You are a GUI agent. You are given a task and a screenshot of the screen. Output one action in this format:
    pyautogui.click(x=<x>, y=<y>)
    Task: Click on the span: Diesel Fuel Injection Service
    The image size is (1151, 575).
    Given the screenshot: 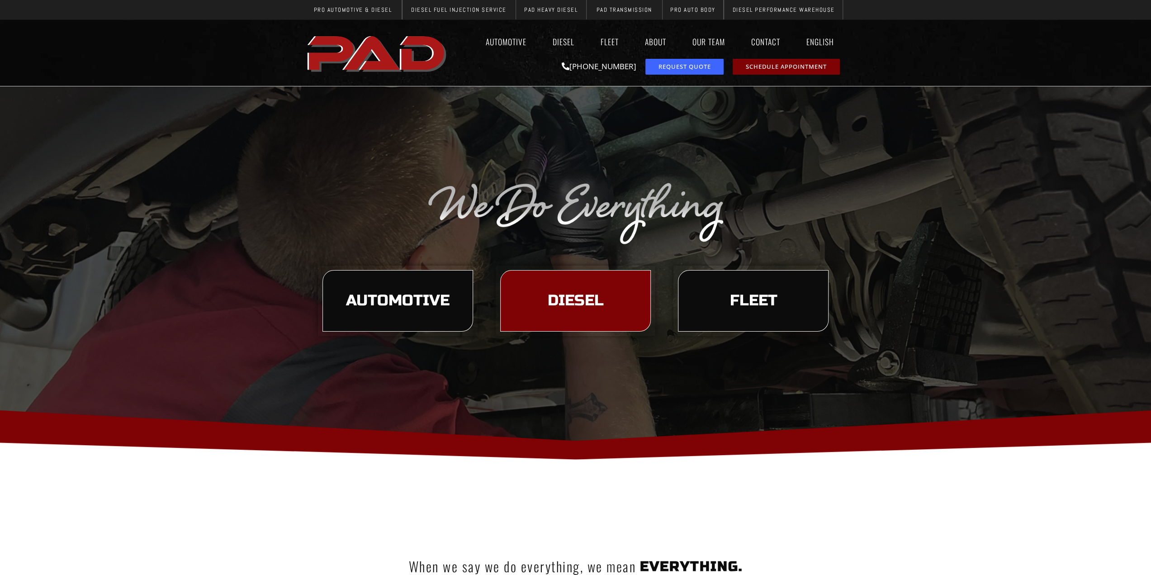 What is the action you would take?
    pyautogui.click(x=458, y=9)
    